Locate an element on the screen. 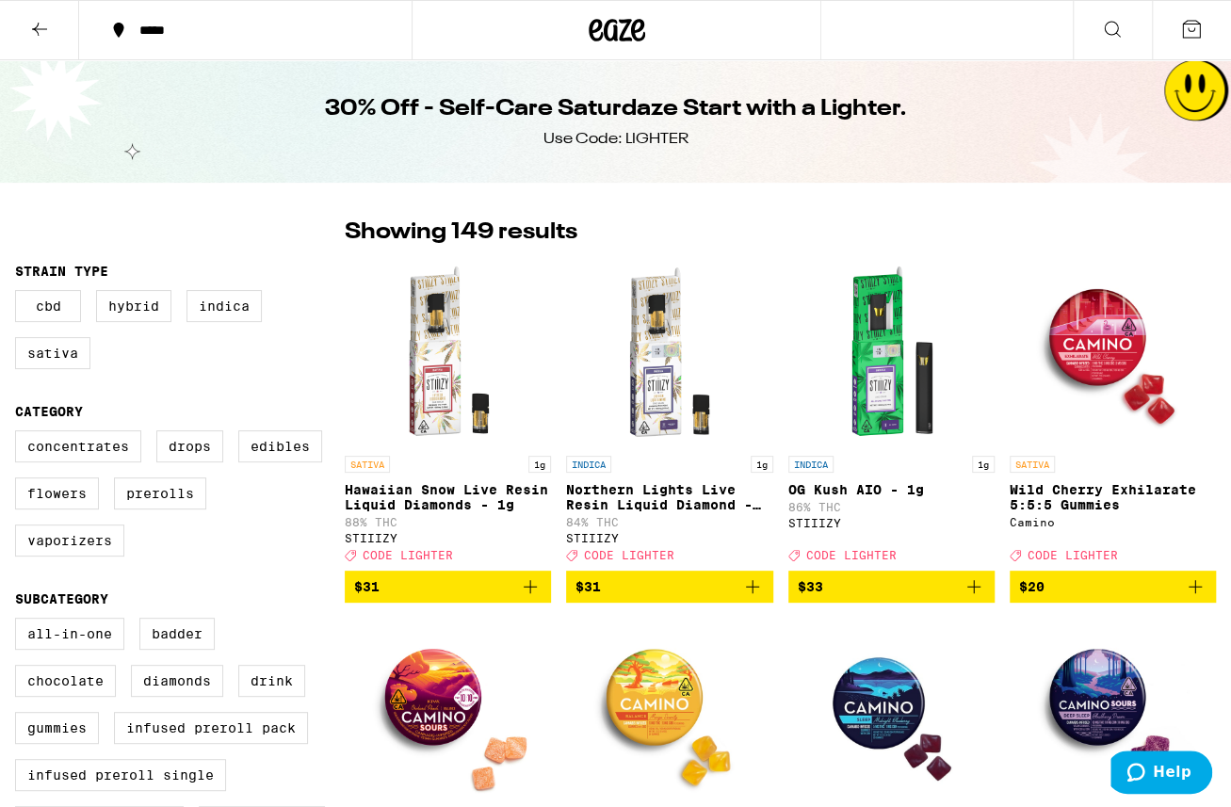 This screenshot has width=1231, height=807. a: Open page for OG Kush AIO - 1g from STIIIZY is located at coordinates (891, 414).